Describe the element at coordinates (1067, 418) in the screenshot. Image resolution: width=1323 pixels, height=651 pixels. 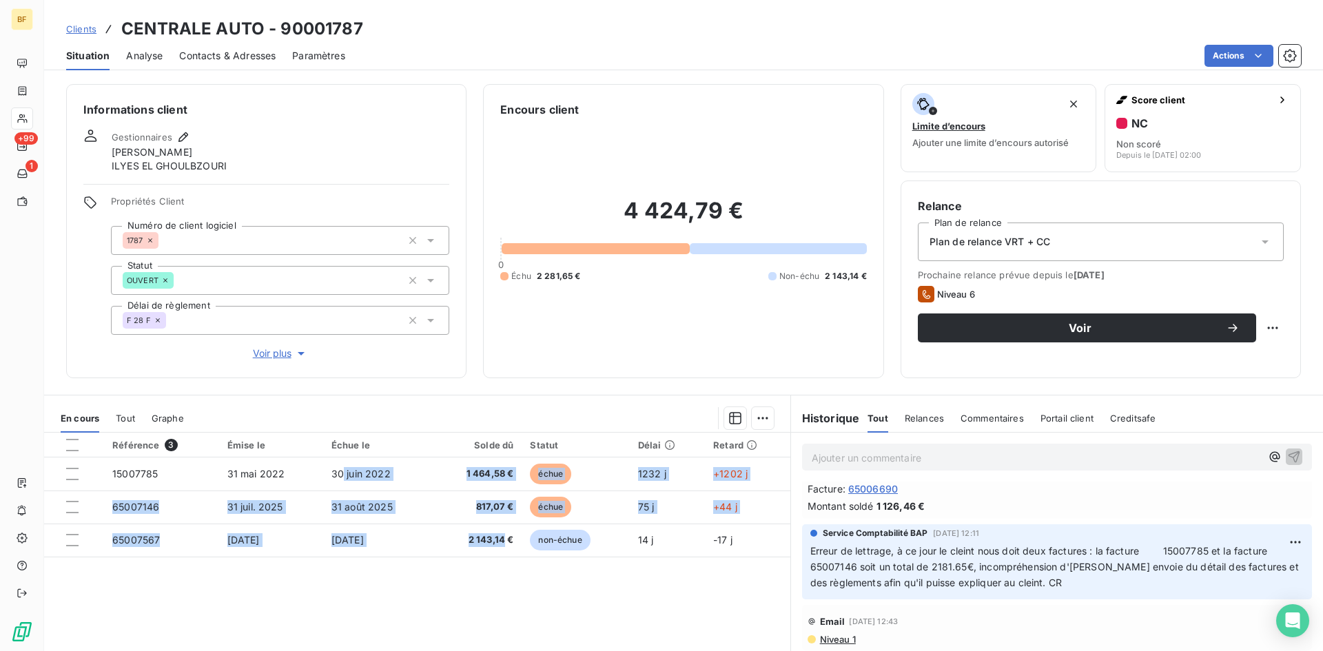
I see `span: Portail client` at that location.